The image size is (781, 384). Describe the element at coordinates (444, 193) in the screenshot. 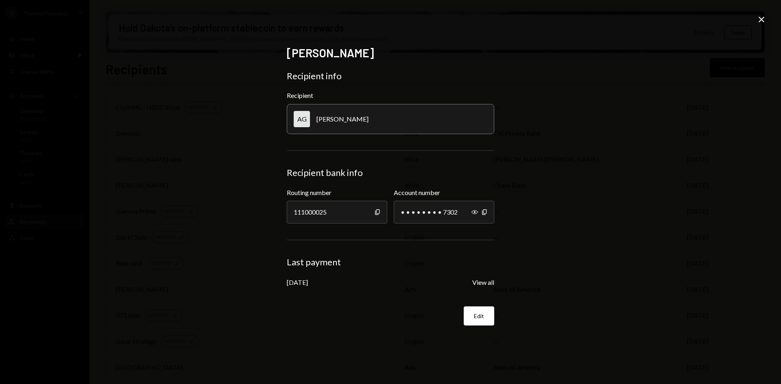

I see `label: Account number` at that location.